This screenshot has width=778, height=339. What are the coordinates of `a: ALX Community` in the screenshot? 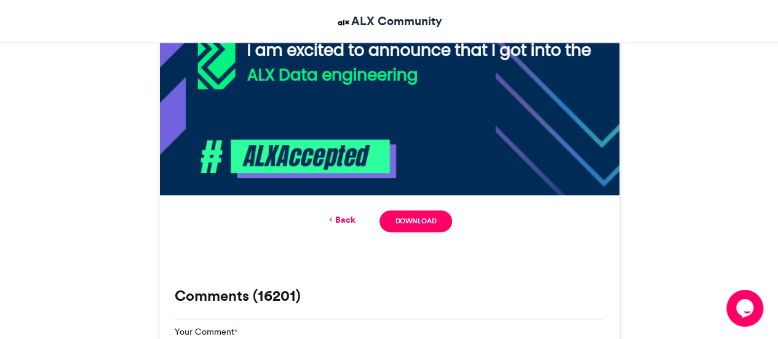 It's located at (389, 21).